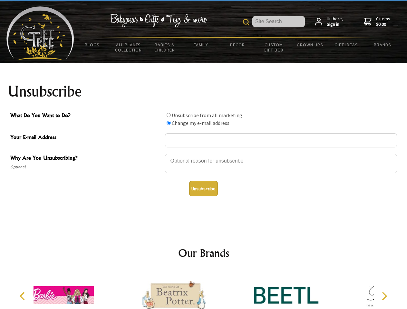 The height and width of the screenshot is (309, 407). I want to click on input: Site Search, so click(278, 22).